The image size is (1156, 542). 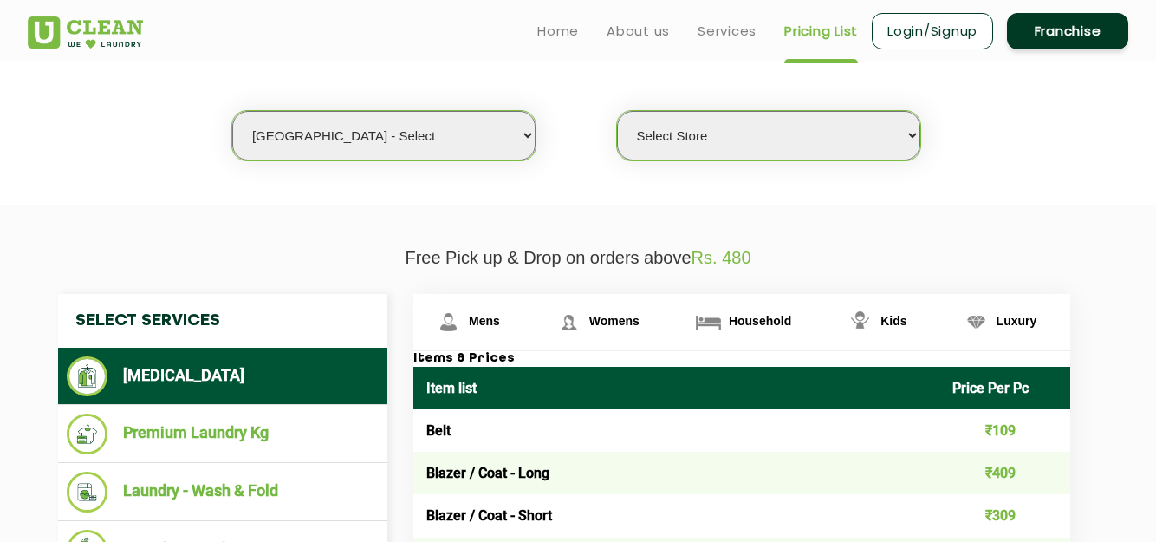 I want to click on span: Household, so click(x=760, y=321).